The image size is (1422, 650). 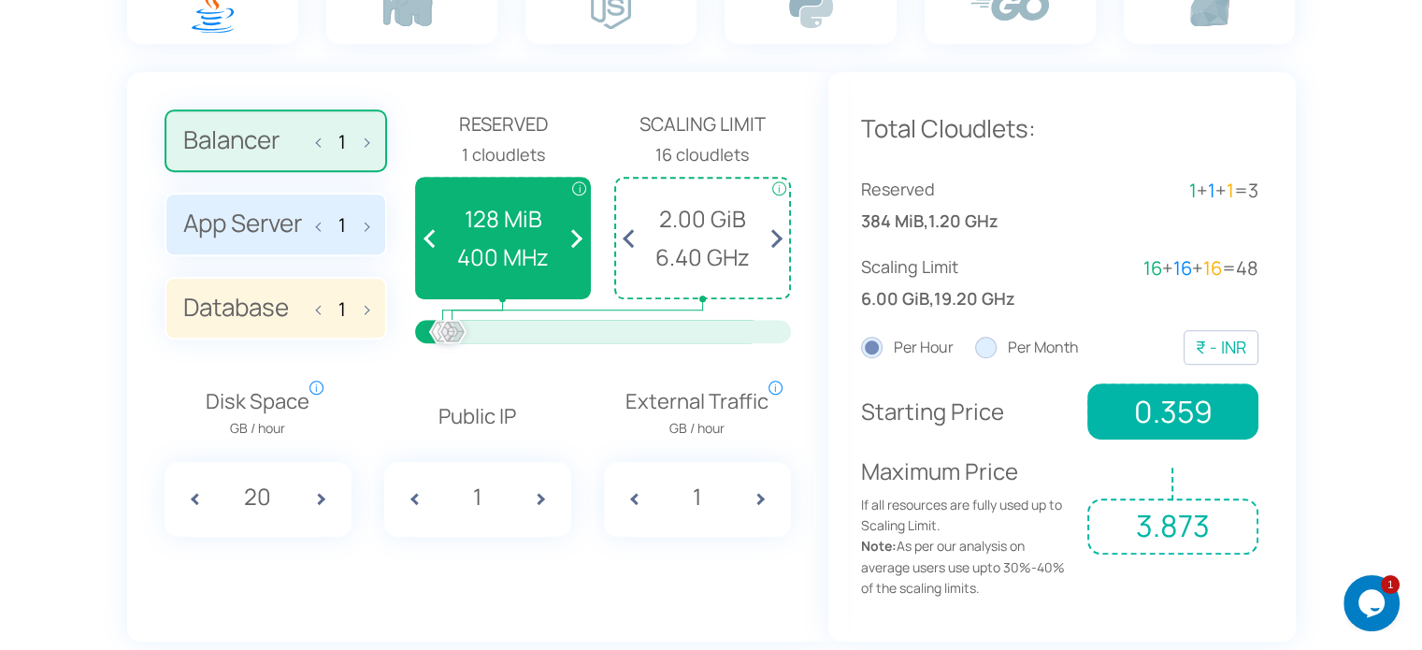 What do you see at coordinates (974, 298) in the screenshot?
I see `span: 19.20 GHz` at bounding box center [974, 298].